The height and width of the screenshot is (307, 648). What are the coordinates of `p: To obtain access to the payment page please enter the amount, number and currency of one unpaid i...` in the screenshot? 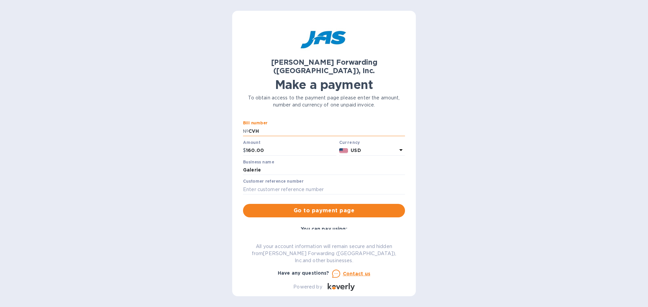 It's located at (324, 102).